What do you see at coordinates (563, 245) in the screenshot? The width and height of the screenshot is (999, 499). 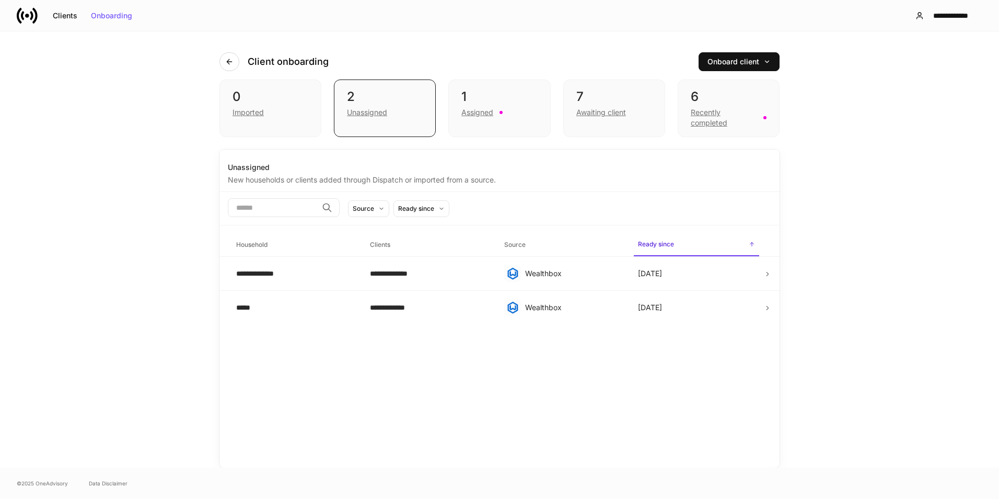 I see `span: Source` at bounding box center [563, 245].